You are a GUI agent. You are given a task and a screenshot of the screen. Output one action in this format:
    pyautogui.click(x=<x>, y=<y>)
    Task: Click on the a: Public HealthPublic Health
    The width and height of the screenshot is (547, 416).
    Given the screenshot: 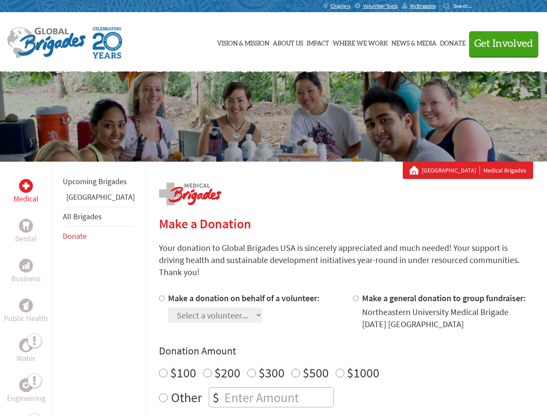 What is the action you would take?
    pyautogui.click(x=26, y=311)
    